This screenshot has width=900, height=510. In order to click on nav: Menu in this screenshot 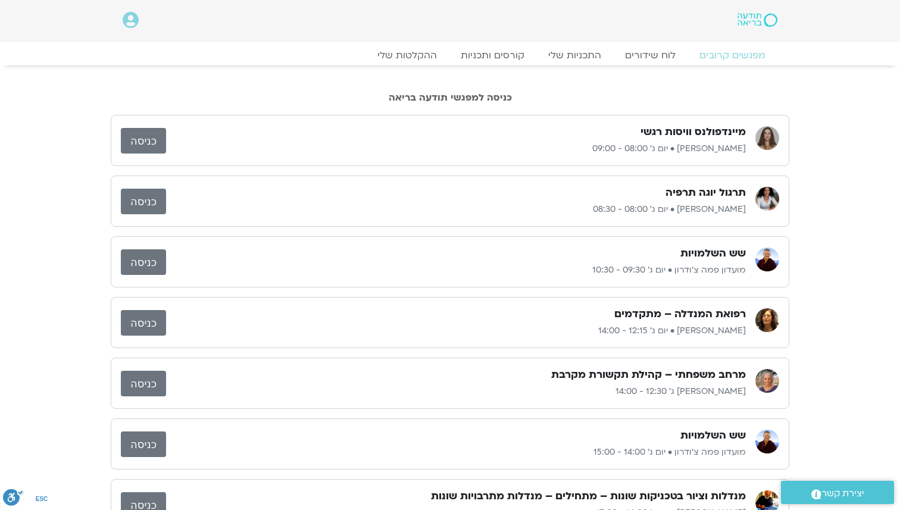, I will do `click(450, 55)`.